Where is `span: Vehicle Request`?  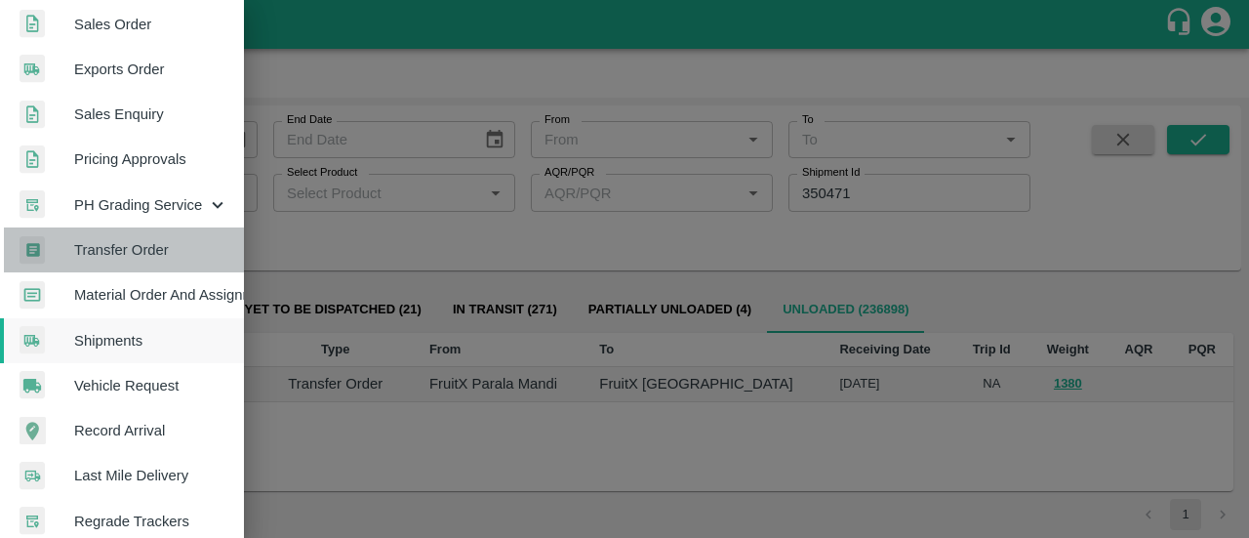
span: Vehicle Request is located at coordinates (151, 385).